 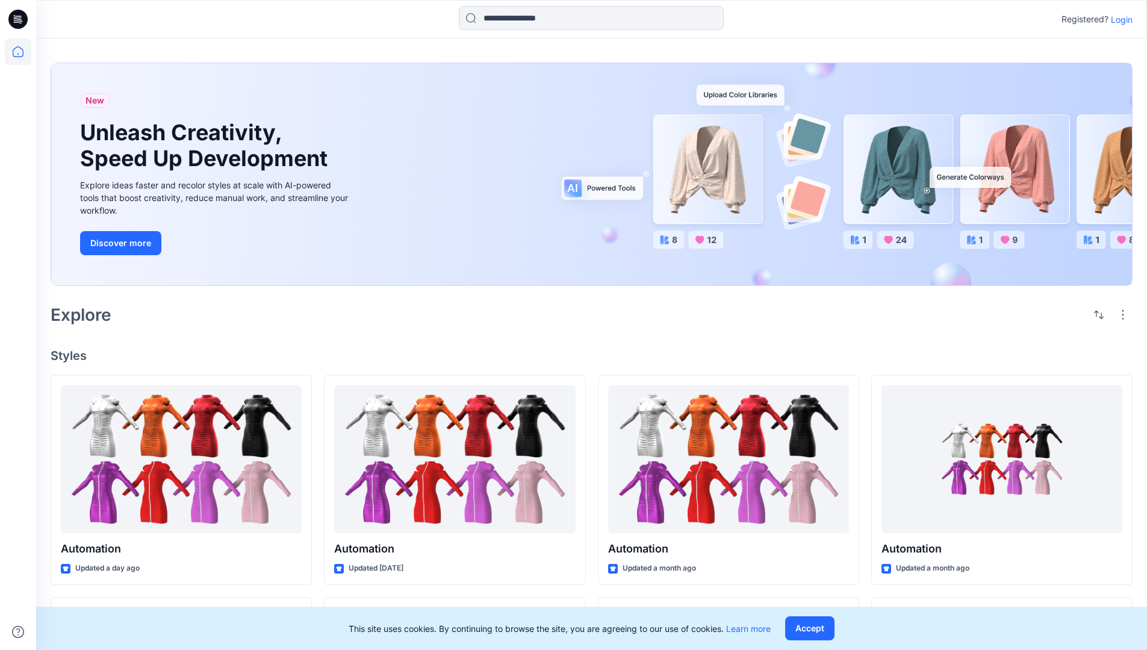 What do you see at coordinates (810, 629) in the screenshot?
I see `button: Accept` at bounding box center [810, 629].